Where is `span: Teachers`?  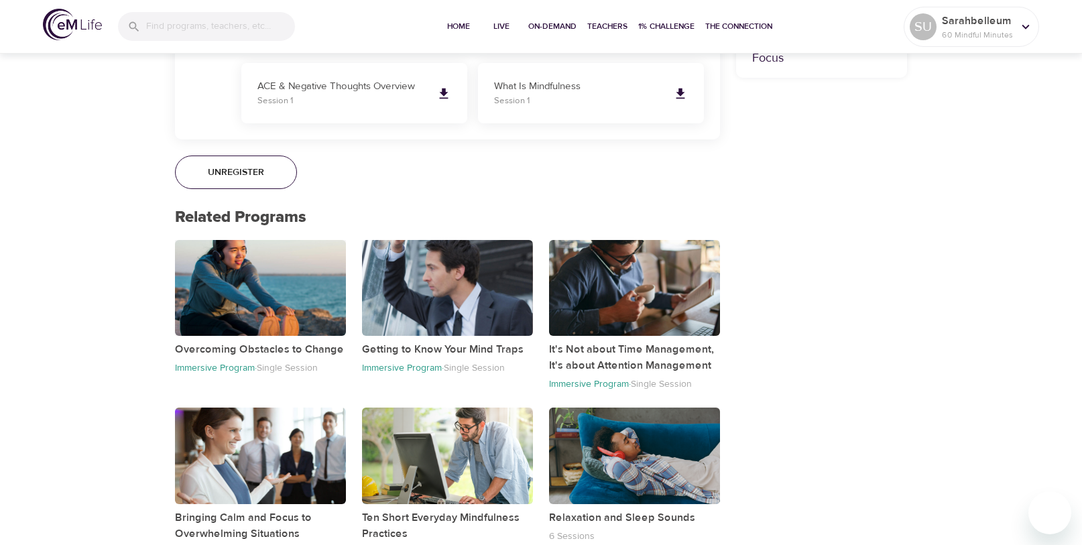 span: Teachers is located at coordinates (607, 26).